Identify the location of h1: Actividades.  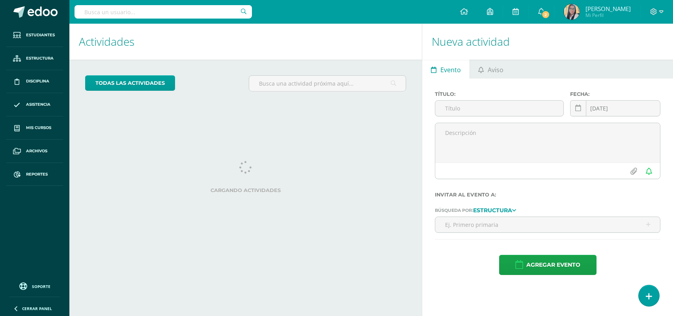
(246, 41).